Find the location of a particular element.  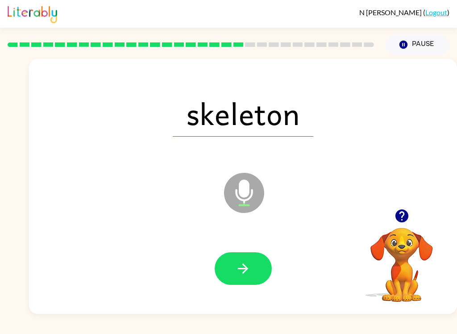

img: Literably is located at coordinates (32, 13).